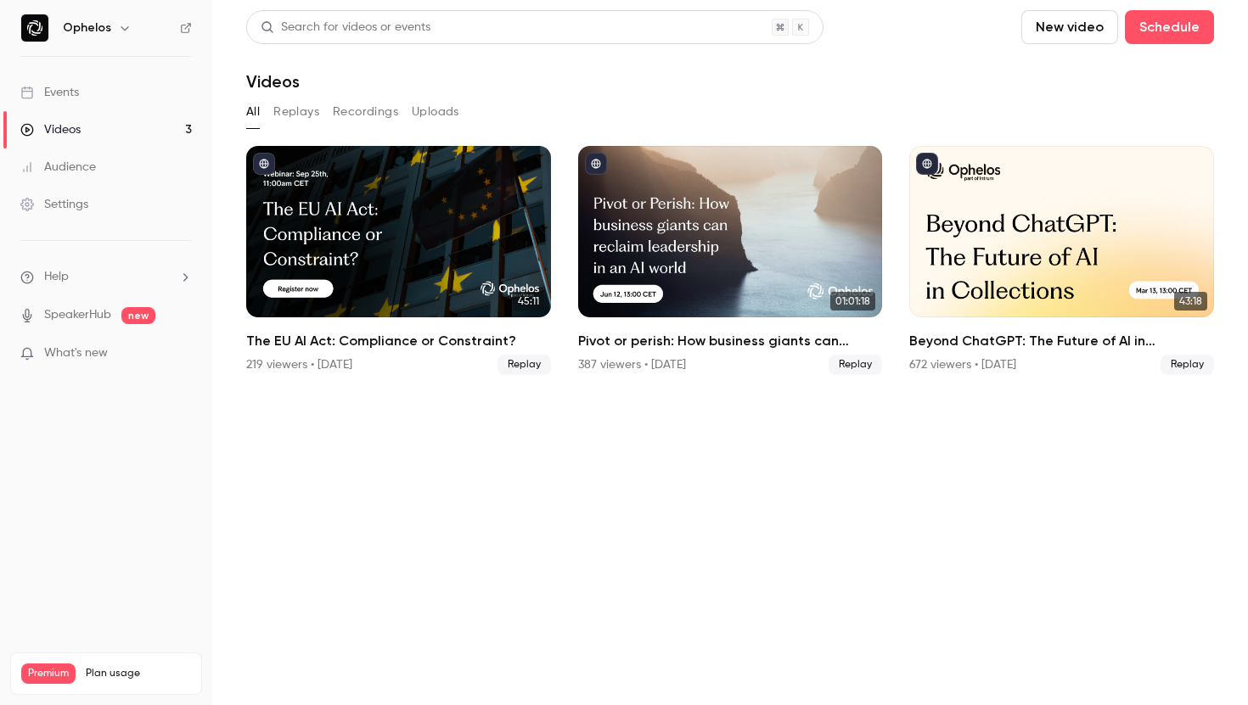 Image resolution: width=1248 pixels, height=705 pixels. What do you see at coordinates (138, 316) in the screenshot?
I see `span: new` at bounding box center [138, 316].